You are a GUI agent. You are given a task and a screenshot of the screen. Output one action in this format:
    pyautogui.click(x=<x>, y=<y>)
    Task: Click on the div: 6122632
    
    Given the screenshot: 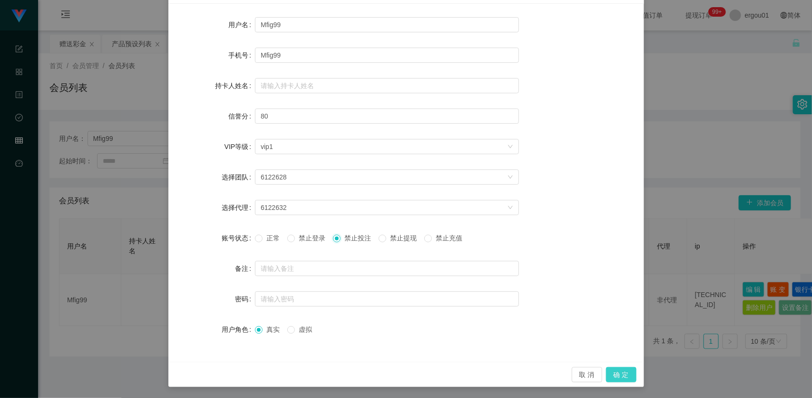 What is the action you would take?
    pyautogui.click(x=274, y=207)
    